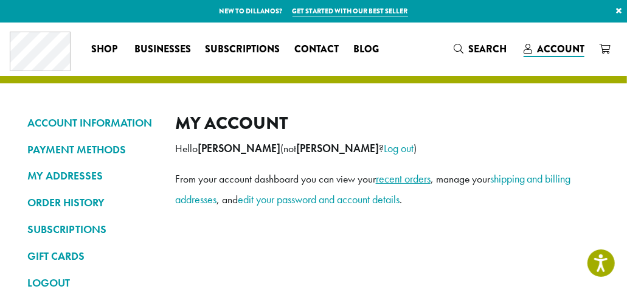 The image size is (627, 289). Describe the element at coordinates (317, 49) in the screenshot. I see `span: Contact` at that location.